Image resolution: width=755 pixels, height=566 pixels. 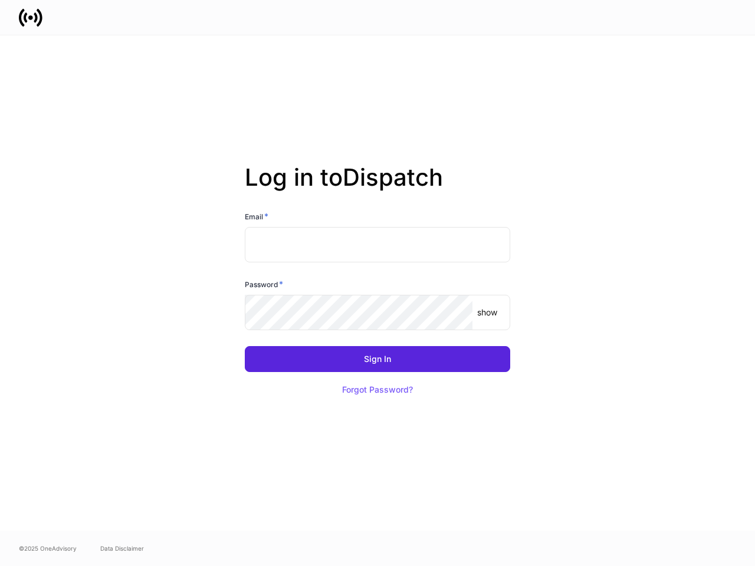 What do you see at coordinates (378, 390) in the screenshot?
I see `div: Forgot Password?` at bounding box center [378, 390].